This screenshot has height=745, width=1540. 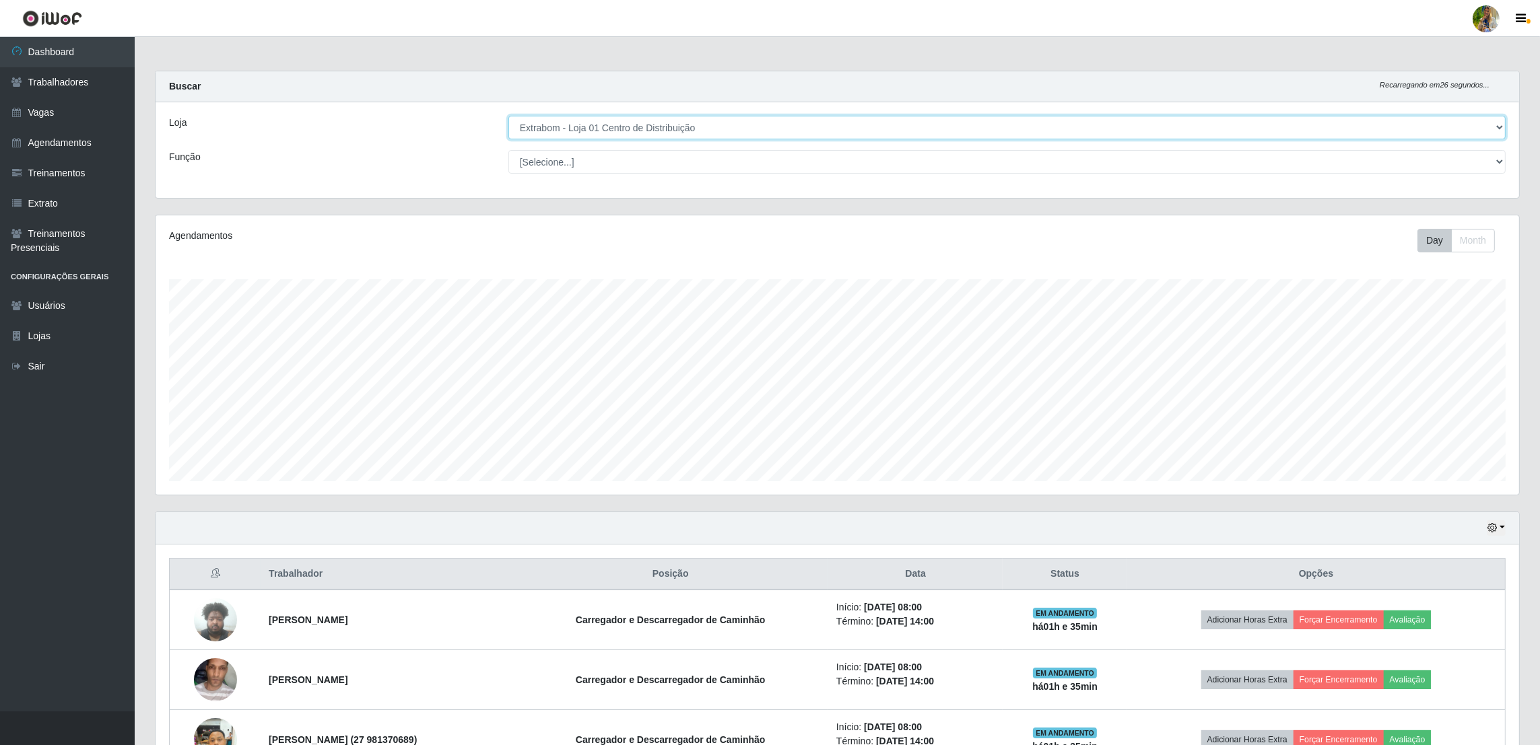 I want to click on img: CoreUI Logo, so click(x=52, y=18).